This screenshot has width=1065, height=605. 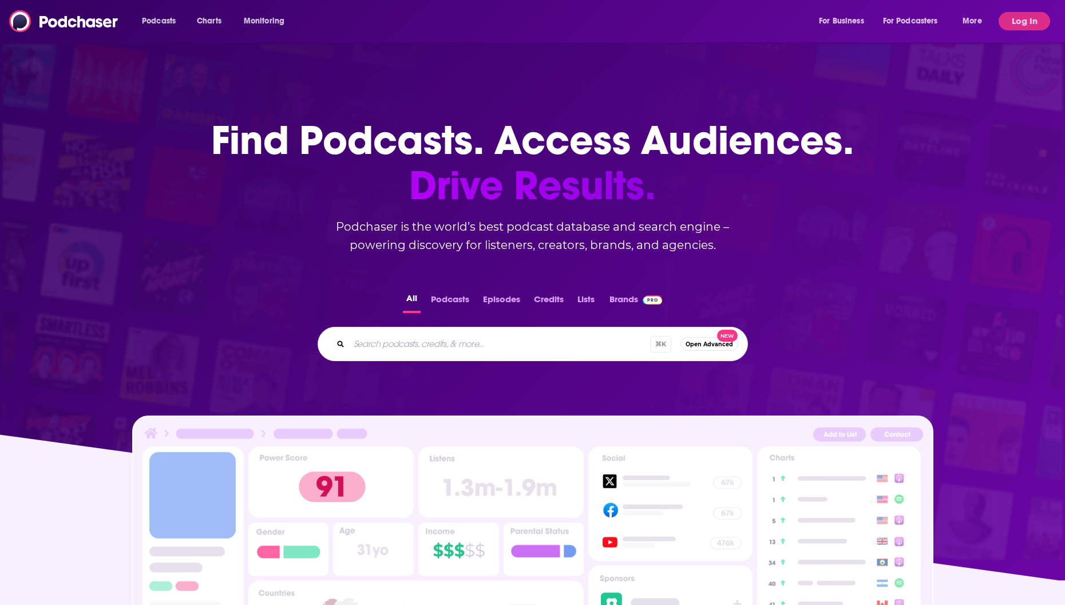 What do you see at coordinates (1024, 21) in the screenshot?
I see `button: Log In` at bounding box center [1024, 21].